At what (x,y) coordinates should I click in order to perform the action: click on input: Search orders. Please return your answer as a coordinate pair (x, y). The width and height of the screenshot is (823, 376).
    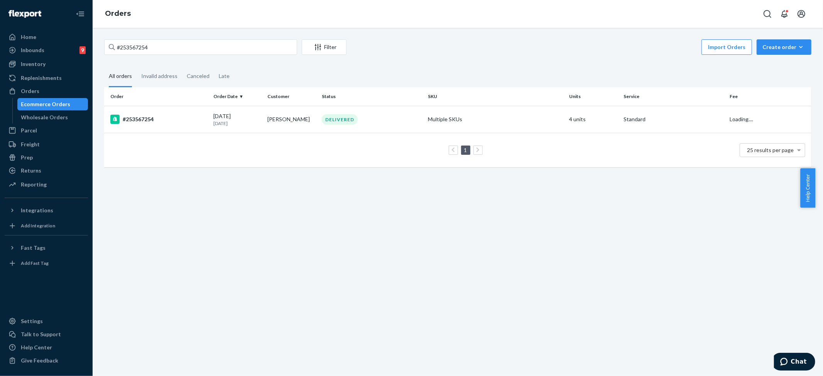
    Looking at the image, I should click on (201, 47).